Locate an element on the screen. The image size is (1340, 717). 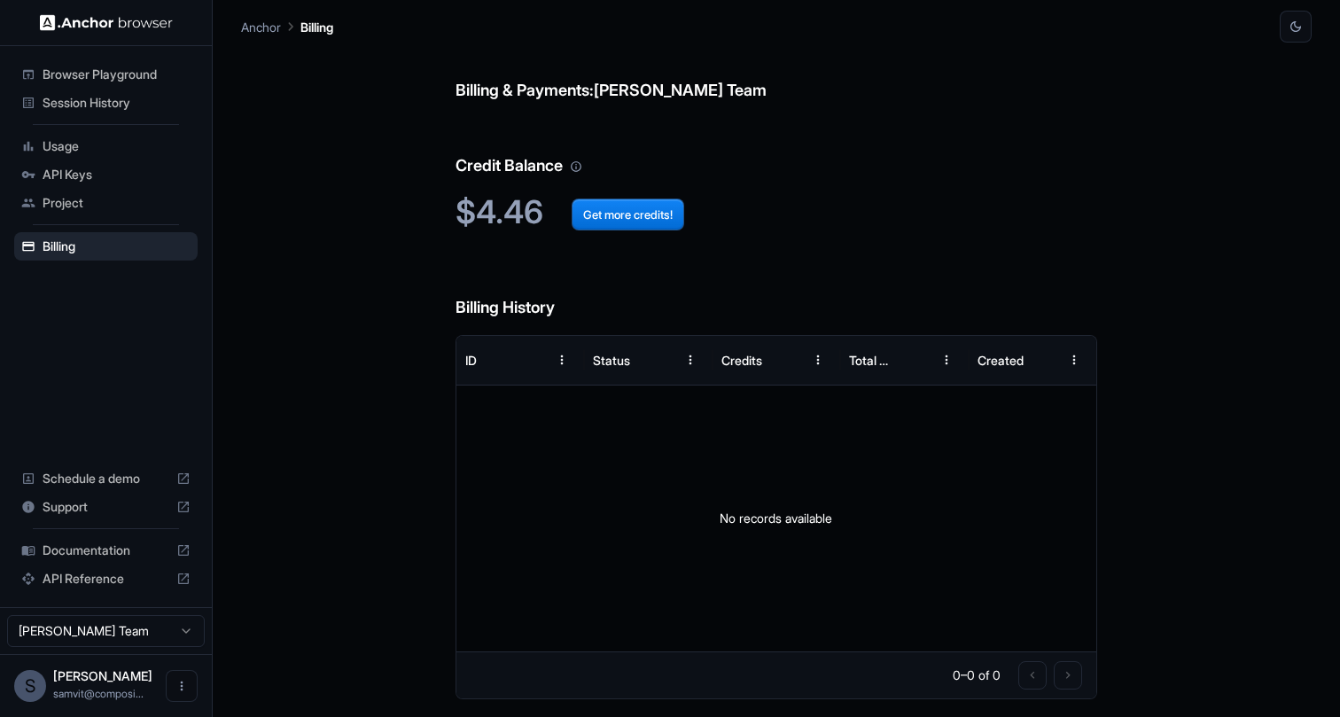
div: Billing is located at coordinates (105, 246).